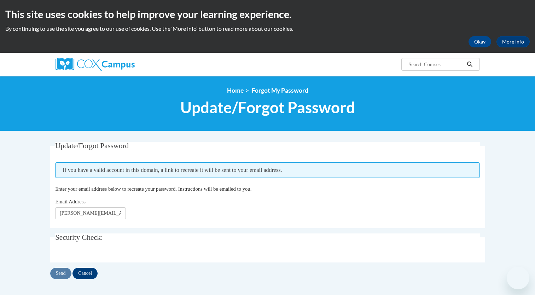 The height and width of the screenshot is (295, 535). I want to click on span: Security Check:, so click(79, 237).